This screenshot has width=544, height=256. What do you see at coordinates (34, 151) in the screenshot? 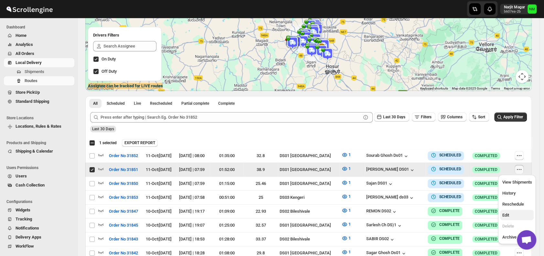
I see `span: Shipping & Calendar` at bounding box center [34, 151].